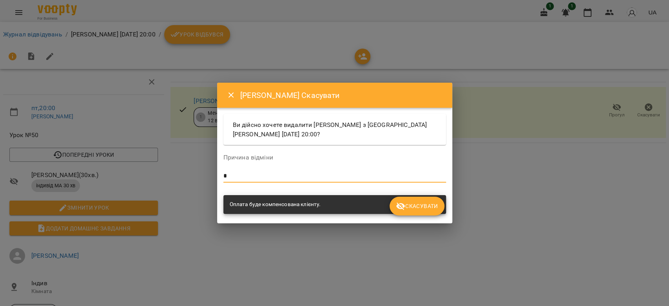 This screenshot has height=306, width=669. Describe the element at coordinates (231, 95) in the screenshot. I see `button: Close` at that location.